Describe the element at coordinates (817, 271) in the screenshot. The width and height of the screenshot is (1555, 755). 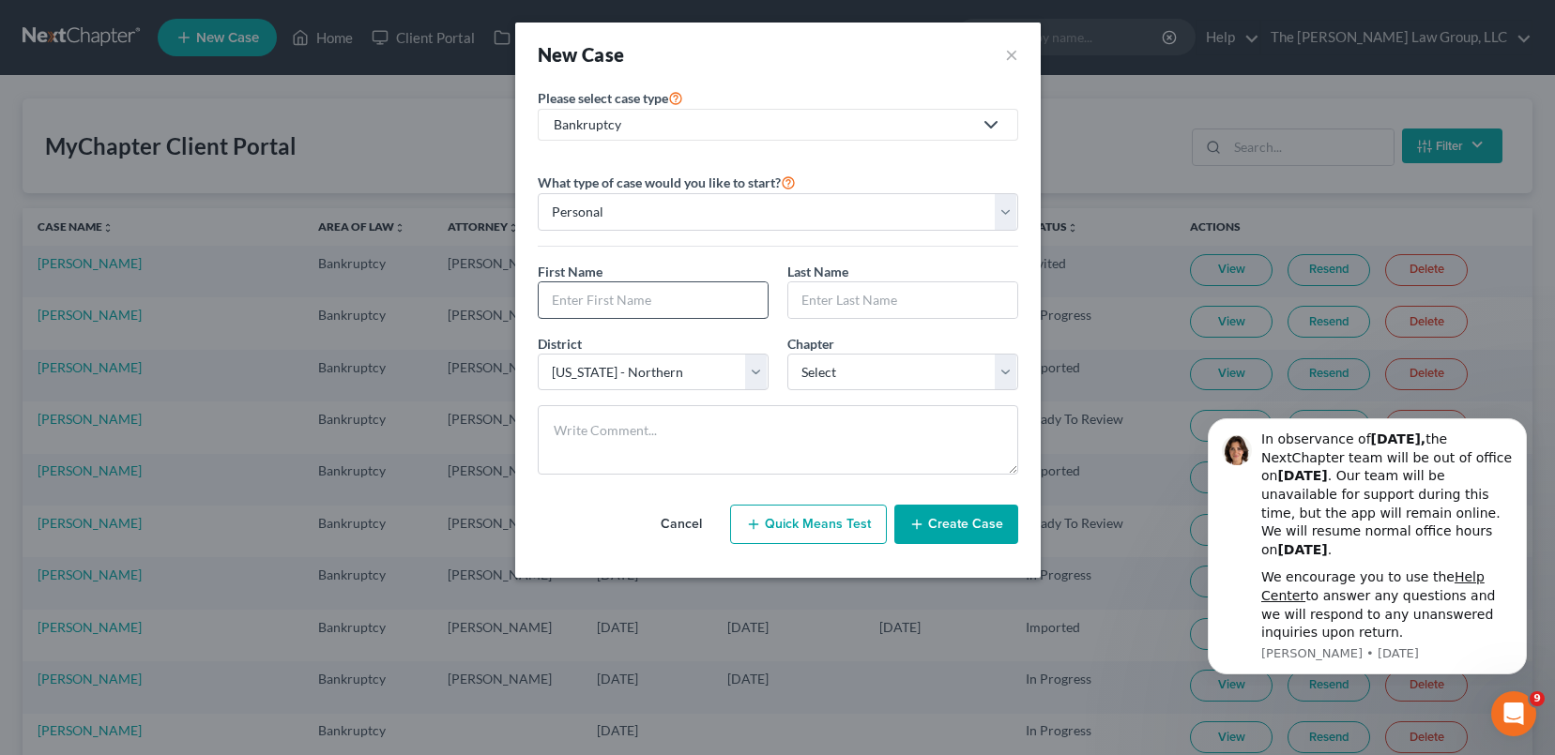
I see `span: Last Name` at that location.